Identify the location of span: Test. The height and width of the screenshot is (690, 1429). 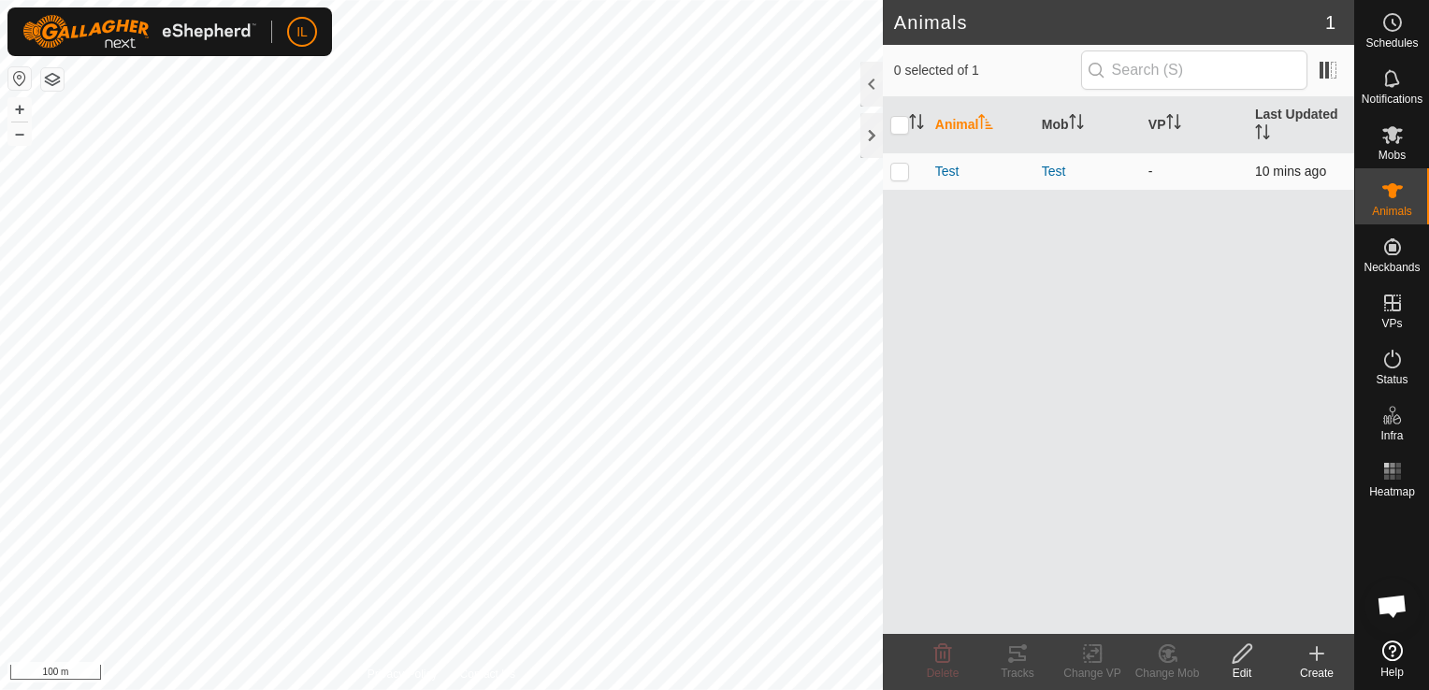
(948, 171).